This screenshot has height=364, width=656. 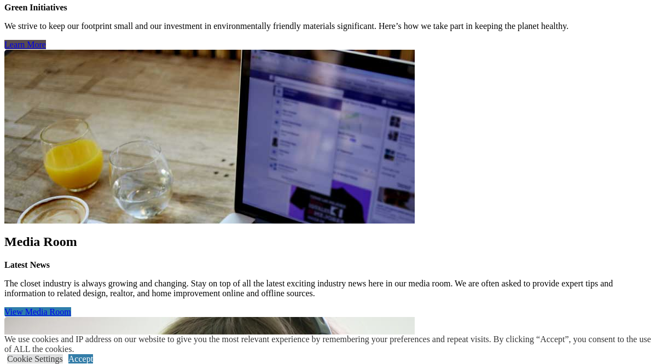 I want to click on h2: Media Room, so click(x=328, y=242).